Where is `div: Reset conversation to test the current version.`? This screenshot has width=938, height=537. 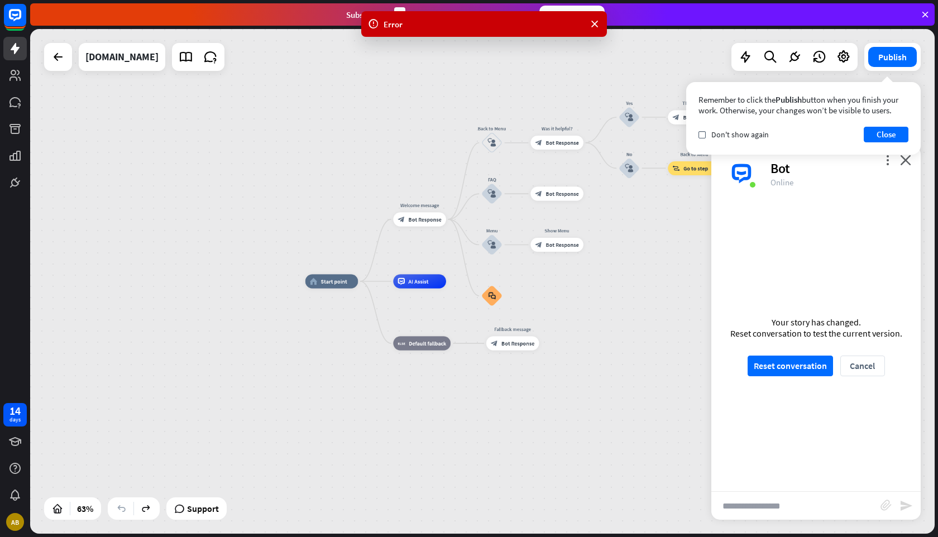 div: Reset conversation to test the current version. is located at coordinates (816, 333).